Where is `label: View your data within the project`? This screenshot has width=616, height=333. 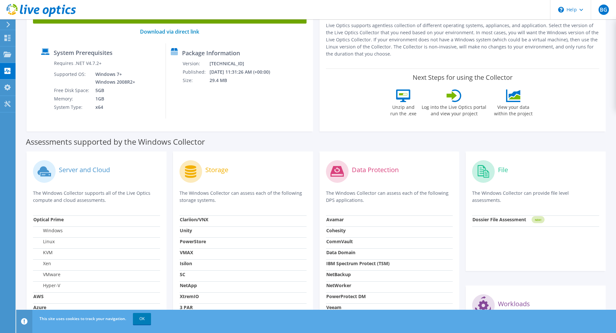 label: View your data within the project is located at coordinates (513, 110).